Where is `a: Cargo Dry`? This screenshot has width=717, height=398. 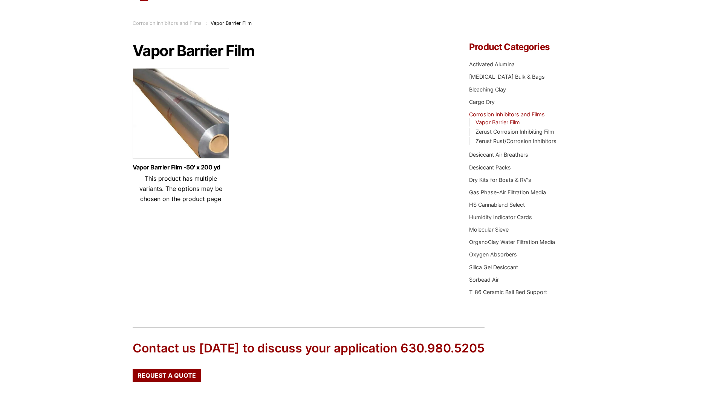 a: Cargo Dry is located at coordinates (482, 102).